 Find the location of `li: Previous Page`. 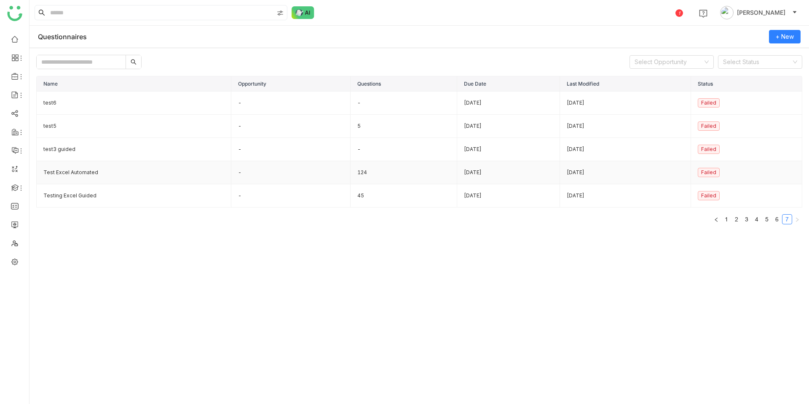

li: Previous Page is located at coordinates (716, 219).